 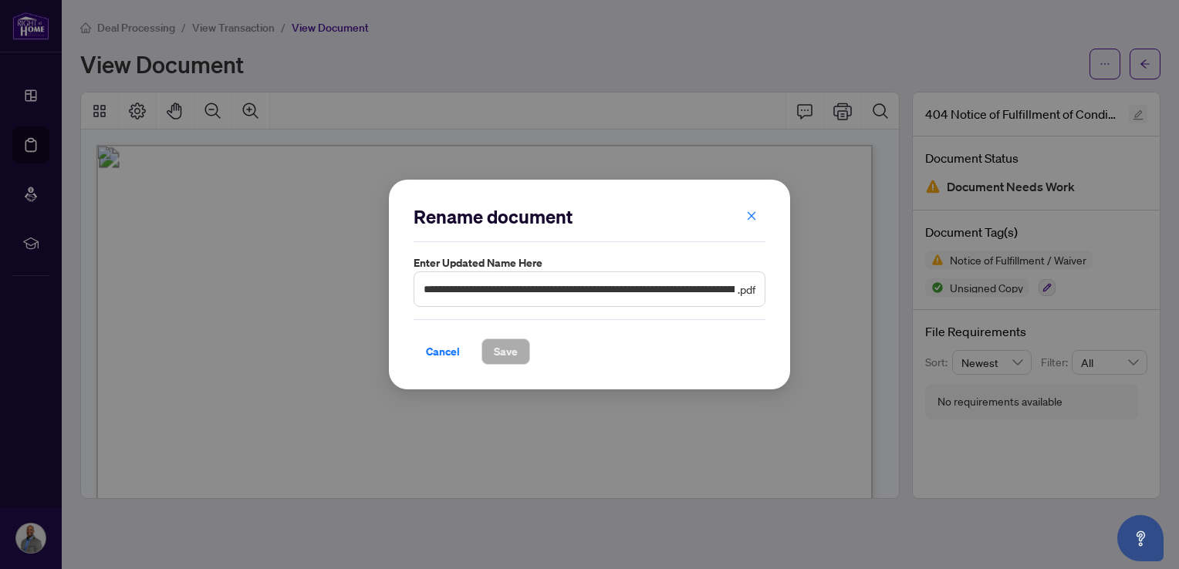 I want to click on label: Enter updated name here, so click(x=589, y=263).